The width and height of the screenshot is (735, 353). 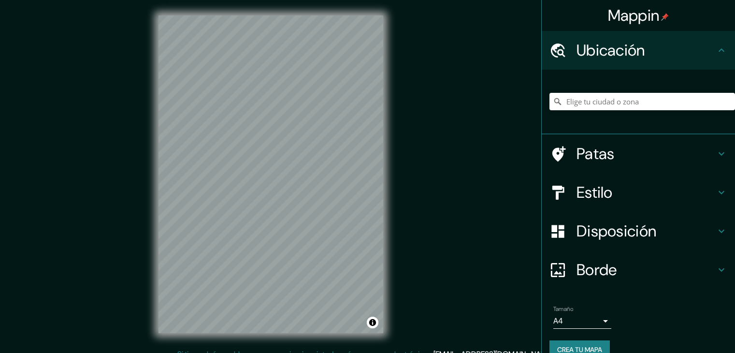 I want to click on div: A4, so click(x=582, y=321).